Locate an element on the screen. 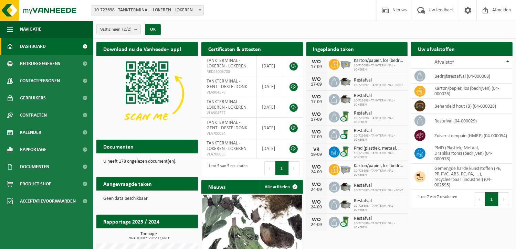 This screenshot has width=516, height=249. button: Vestigingen(2/2) is located at coordinates (118, 29).